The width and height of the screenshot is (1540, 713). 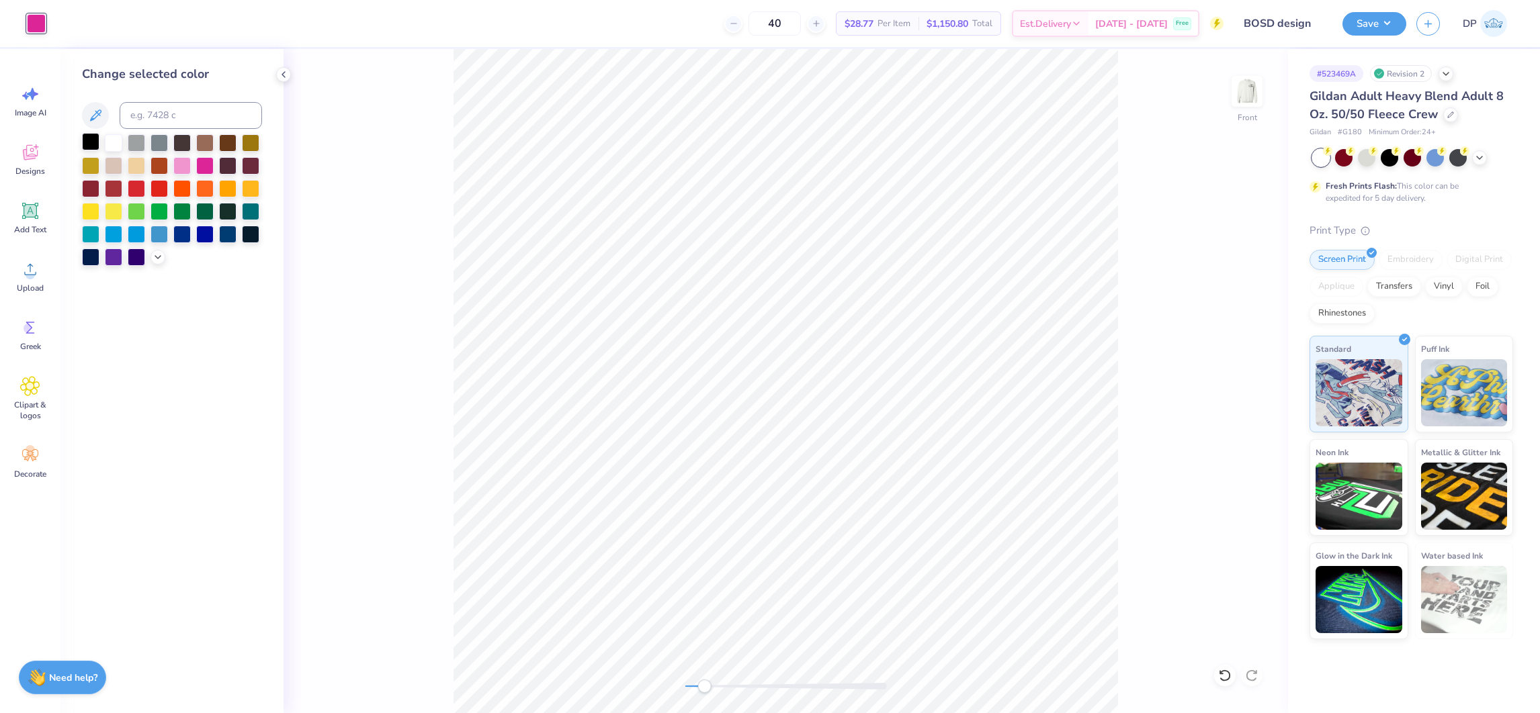 What do you see at coordinates (1247, 91) in the screenshot?
I see `img: Front` at bounding box center [1247, 91].